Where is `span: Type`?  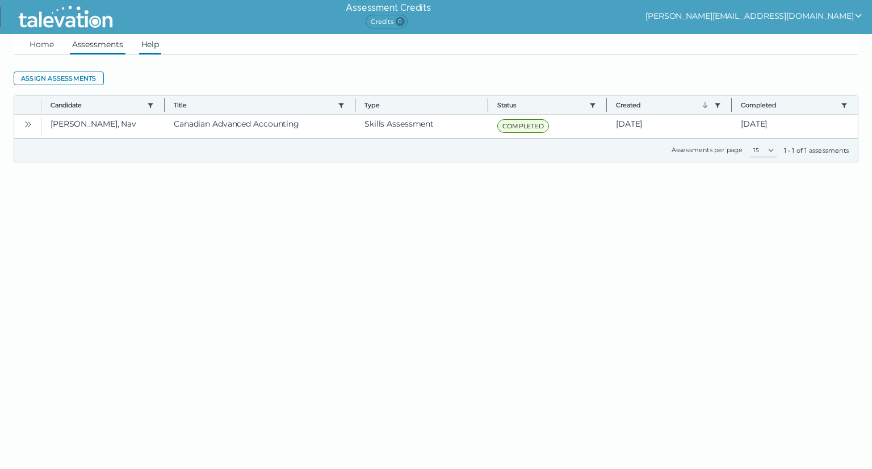
span: Type is located at coordinates (421, 105).